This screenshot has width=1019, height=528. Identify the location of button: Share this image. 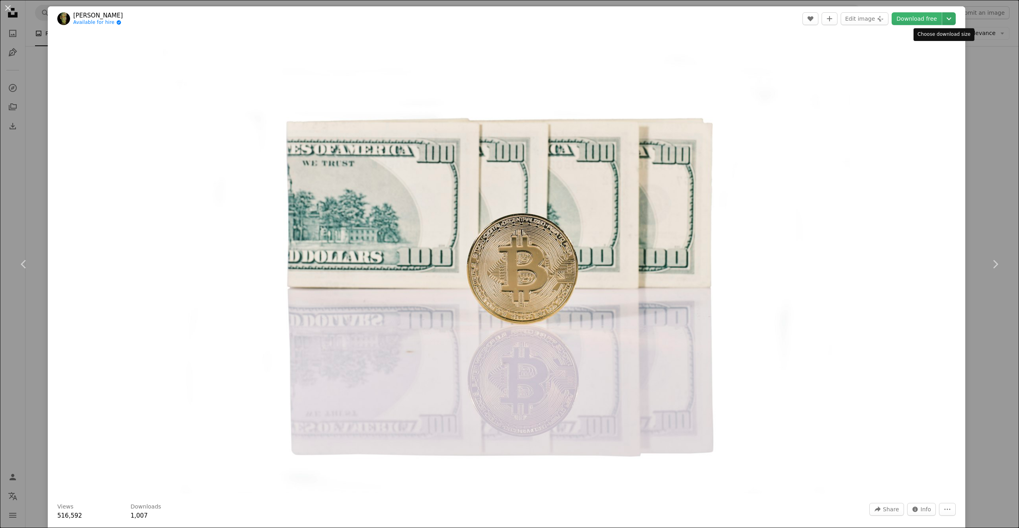
(887, 510).